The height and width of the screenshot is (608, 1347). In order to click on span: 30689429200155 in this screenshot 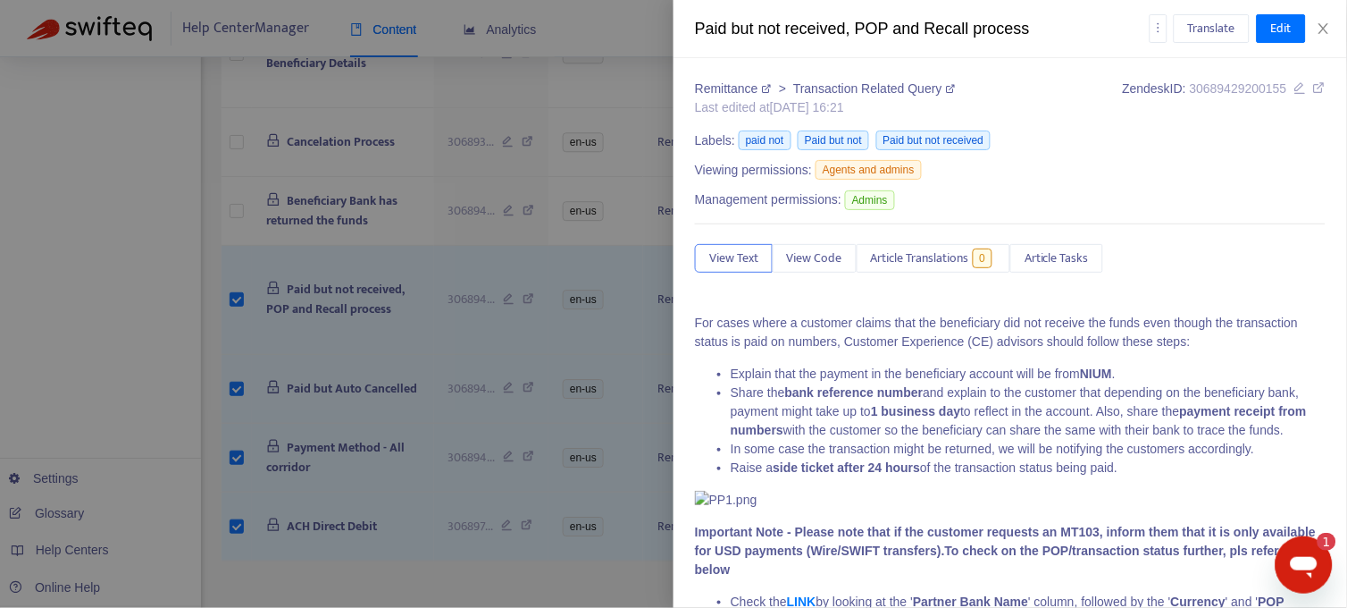, I will do `click(1238, 88)`.